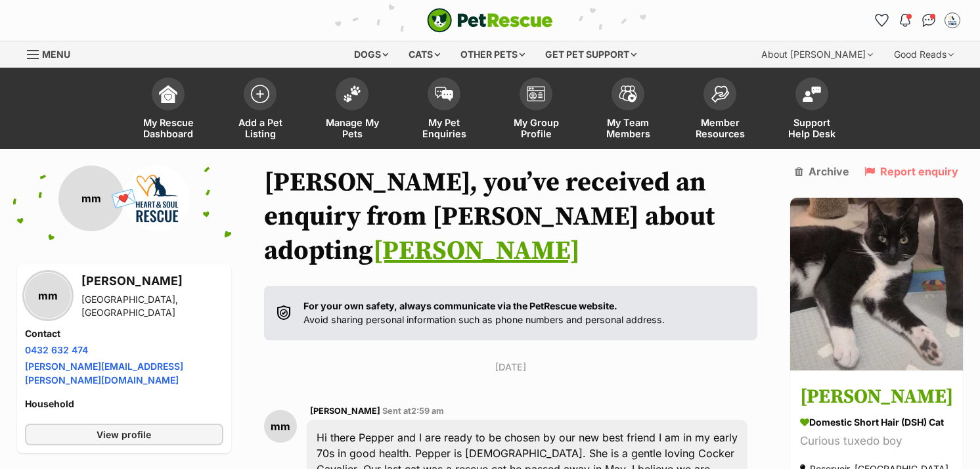 This screenshot has height=469, width=980. Describe the element at coordinates (952, 20) in the screenshot. I see `button: My account` at that location.